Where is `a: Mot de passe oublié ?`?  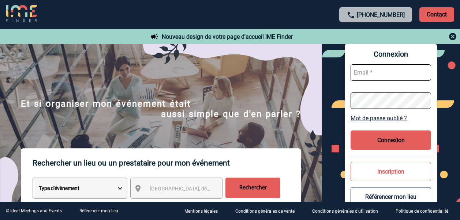 a: Mot de passe oublié ? is located at coordinates (391, 118).